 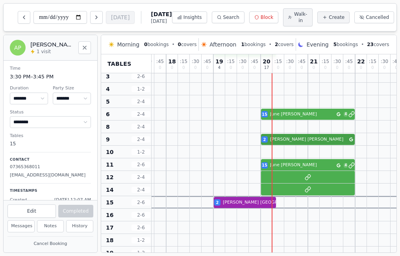 I want to click on button: Walk-in, so click(x=297, y=17).